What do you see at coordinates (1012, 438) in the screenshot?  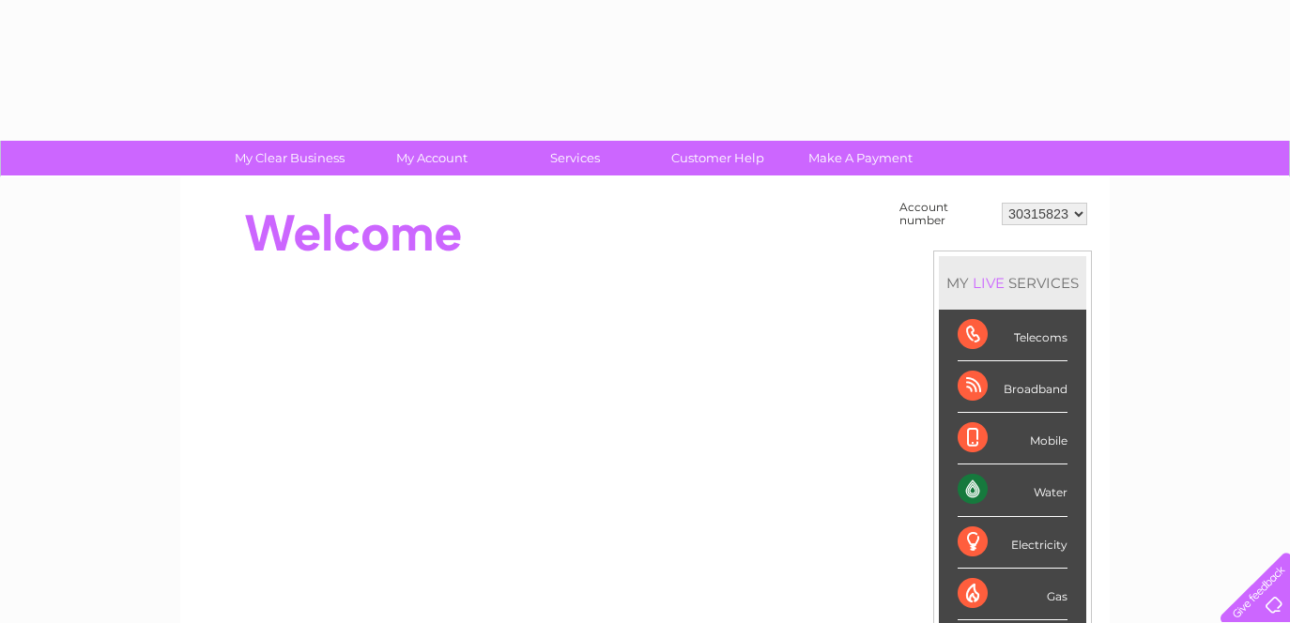 I see `div: Mobile` at bounding box center [1012, 438].